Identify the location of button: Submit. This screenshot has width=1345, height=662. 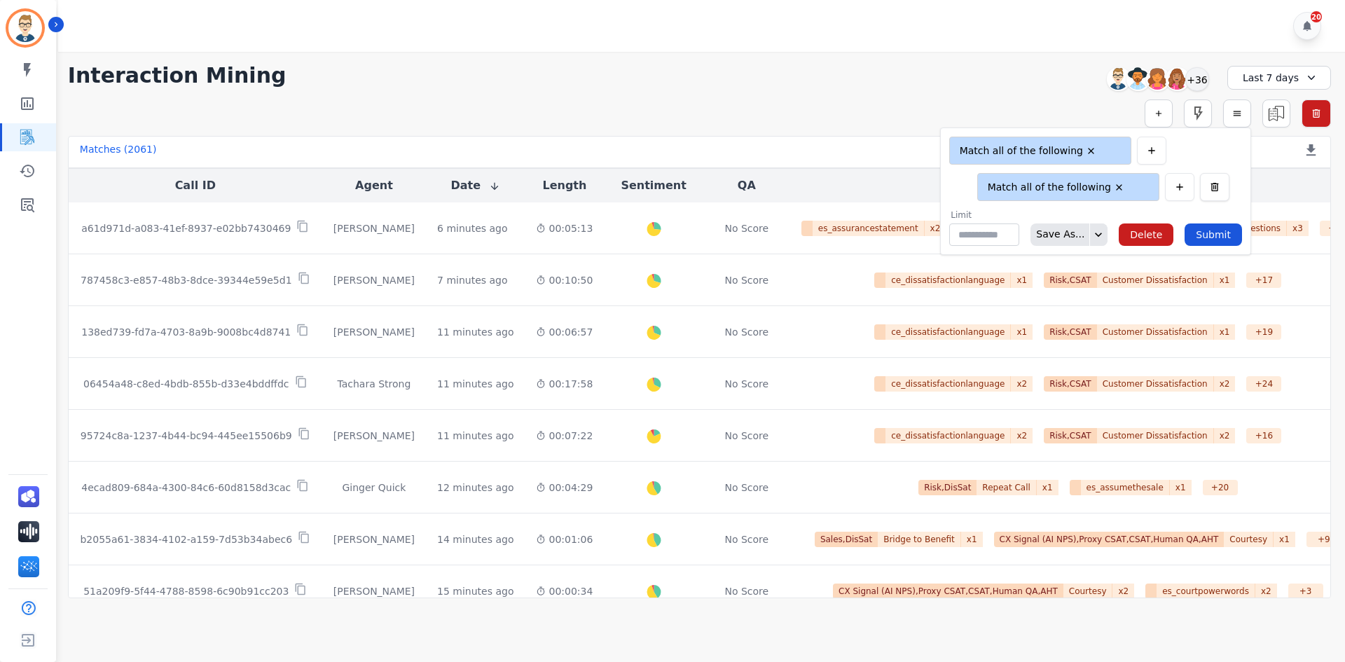
(1214, 235).